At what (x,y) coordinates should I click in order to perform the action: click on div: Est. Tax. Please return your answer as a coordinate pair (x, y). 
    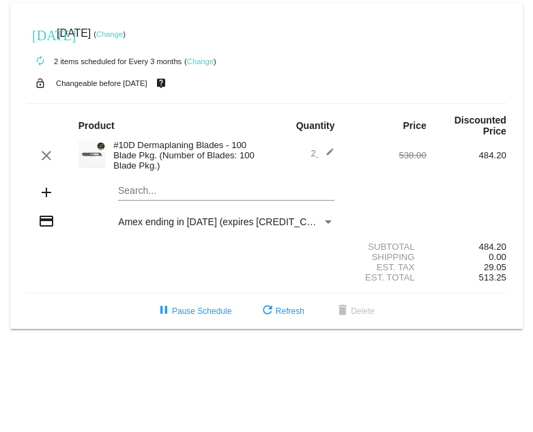
    Looking at the image, I should click on (387, 267).